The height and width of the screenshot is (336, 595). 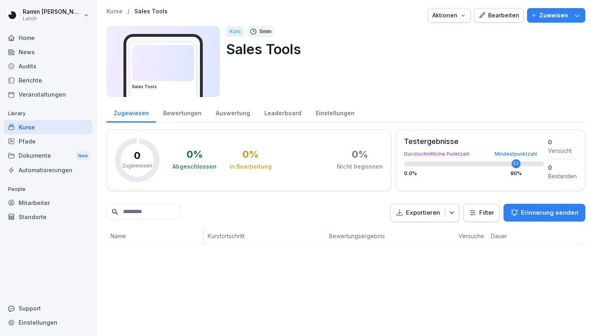 What do you see at coordinates (498, 15) in the screenshot?
I see `div: Bearbeiten` at bounding box center [498, 15].